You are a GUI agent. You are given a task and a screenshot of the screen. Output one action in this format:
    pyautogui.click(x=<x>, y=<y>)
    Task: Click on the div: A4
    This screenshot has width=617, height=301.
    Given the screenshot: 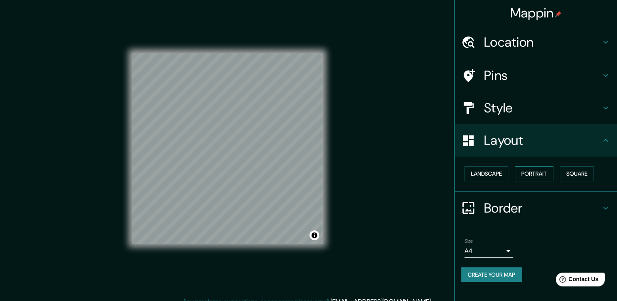 What is the action you would take?
    pyautogui.click(x=488, y=251)
    